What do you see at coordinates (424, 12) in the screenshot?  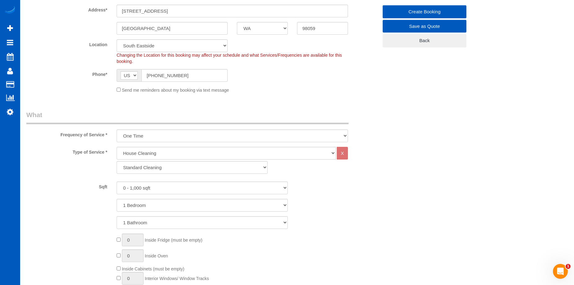 I see `a: Create Booking` at bounding box center [424, 12].